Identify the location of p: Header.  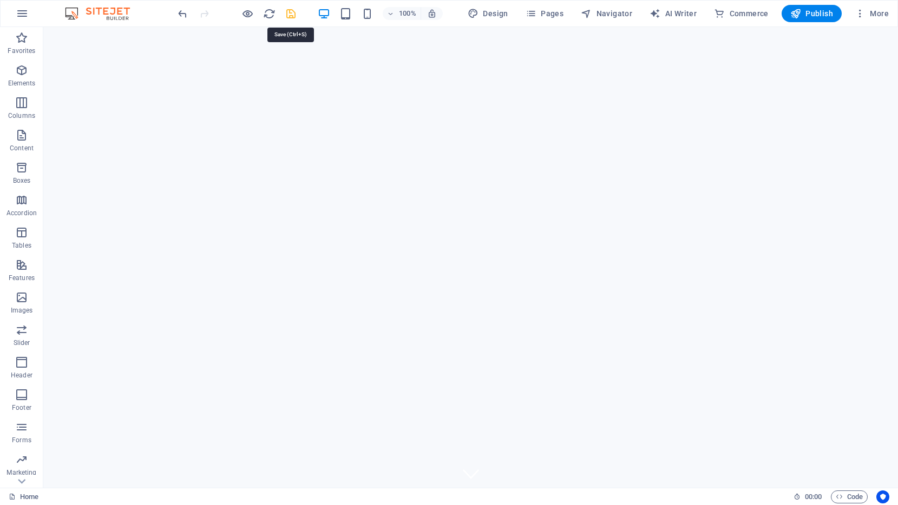
(22, 376).